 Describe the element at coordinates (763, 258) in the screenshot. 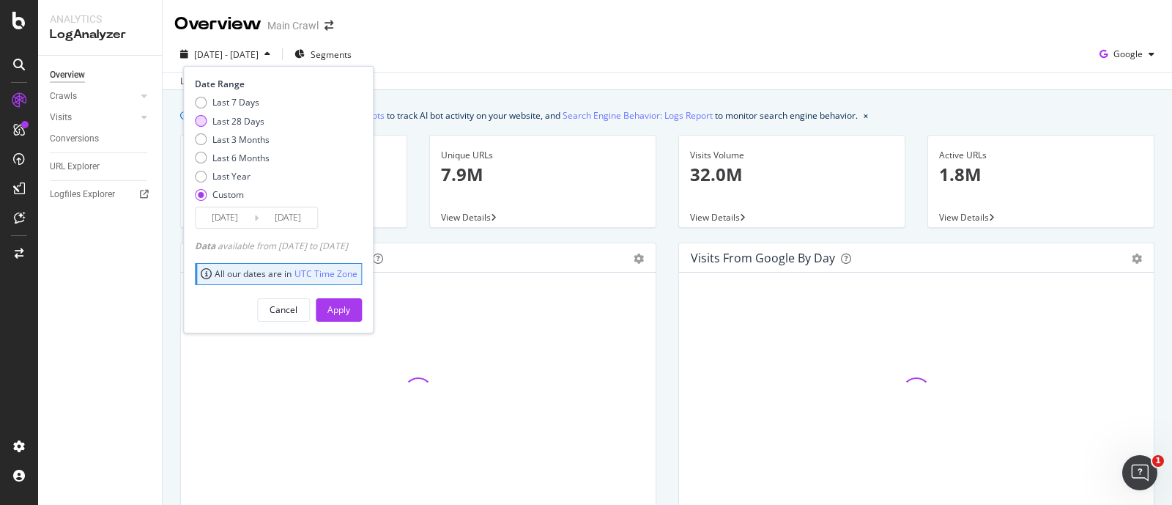

I see `div: Visits from Google by day` at that location.